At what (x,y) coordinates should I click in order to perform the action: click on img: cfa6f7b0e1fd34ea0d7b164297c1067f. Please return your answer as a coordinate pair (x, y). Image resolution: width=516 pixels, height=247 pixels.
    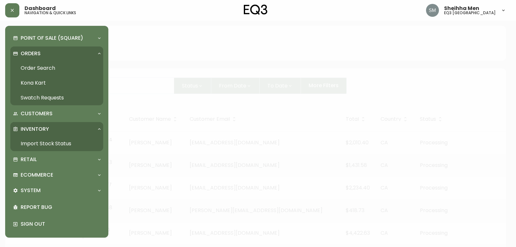
    Looking at the image, I should click on (432, 10).